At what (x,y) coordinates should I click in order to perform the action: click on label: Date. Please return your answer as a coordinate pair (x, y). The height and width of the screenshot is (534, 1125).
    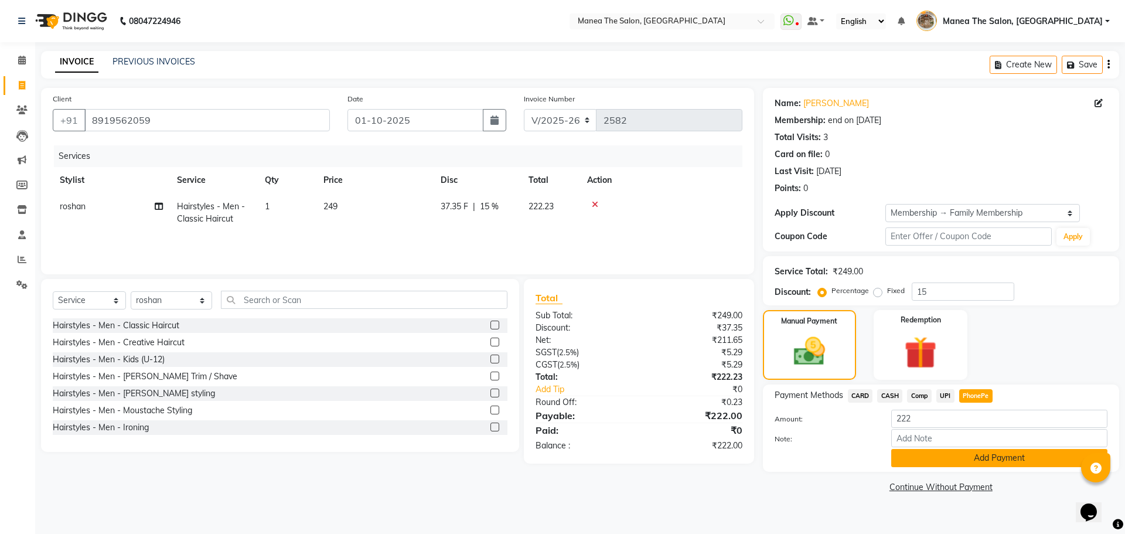
    Looking at the image, I should click on (355, 99).